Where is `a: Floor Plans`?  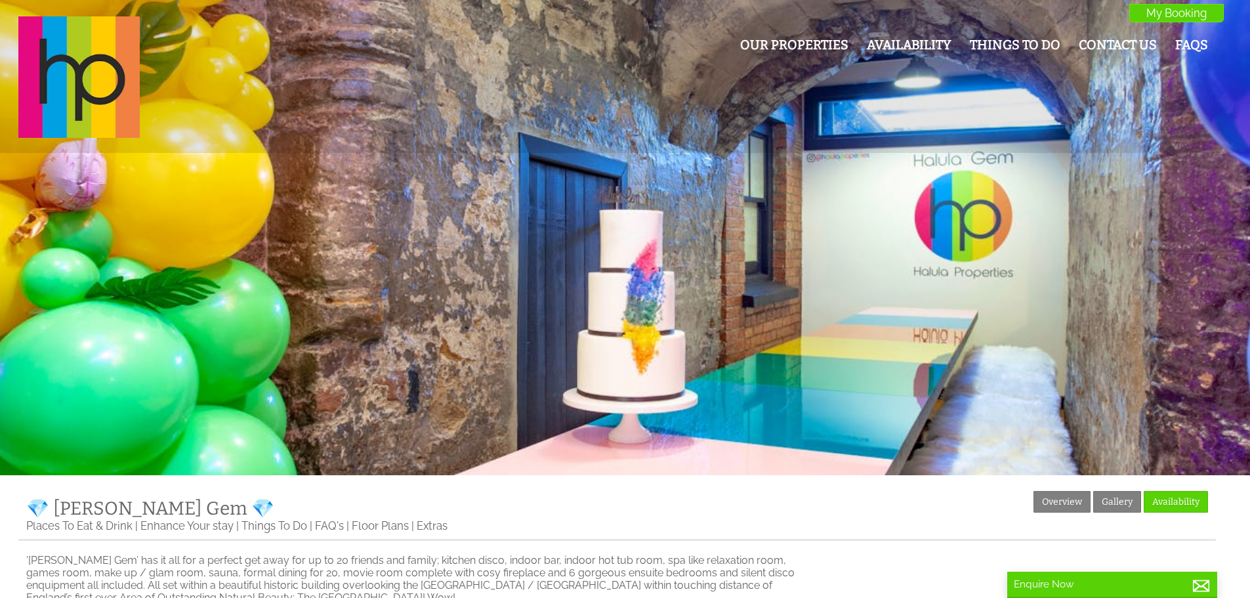 a: Floor Plans is located at coordinates (380, 526).